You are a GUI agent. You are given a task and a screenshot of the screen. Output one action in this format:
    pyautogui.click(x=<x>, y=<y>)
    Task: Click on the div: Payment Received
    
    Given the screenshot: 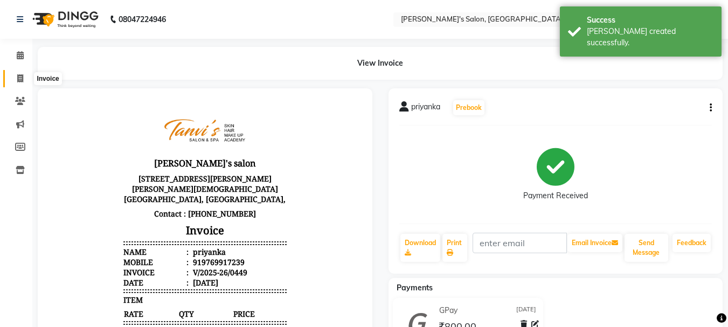 What is the action you would take?
    pyautogui.click(x=556, y=196)
    